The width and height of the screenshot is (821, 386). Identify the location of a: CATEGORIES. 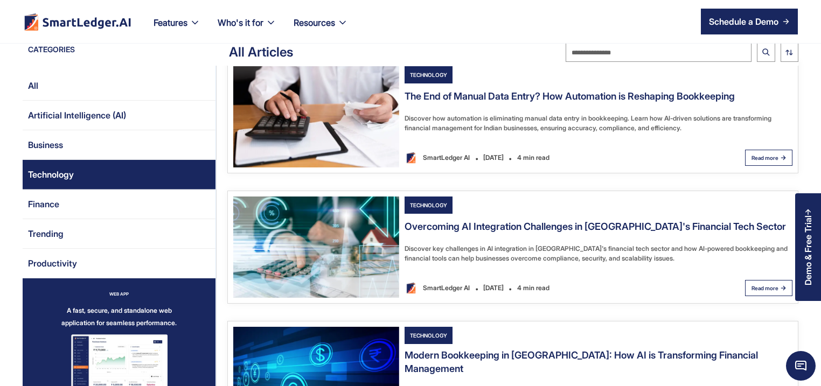
(120, 52).